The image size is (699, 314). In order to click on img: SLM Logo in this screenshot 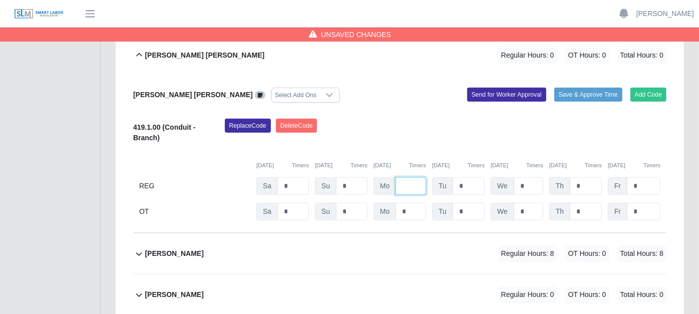, I will do `click(39, 14)`.